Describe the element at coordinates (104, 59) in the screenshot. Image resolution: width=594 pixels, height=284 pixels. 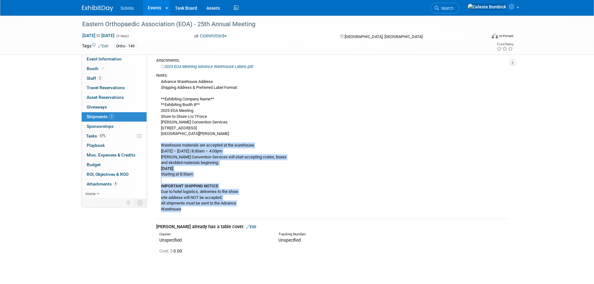
I see `span: Event Information` at that location.